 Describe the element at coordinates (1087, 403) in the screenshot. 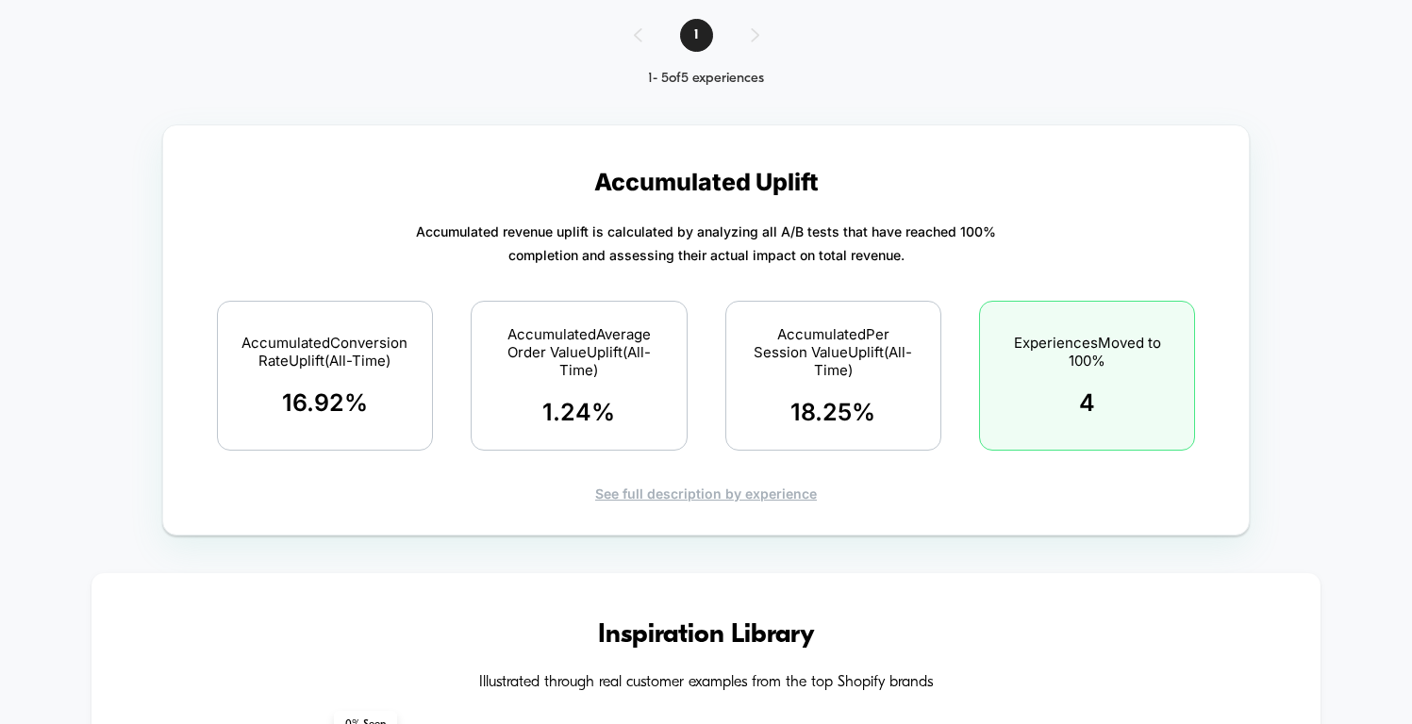

I see `span: 4` at that location.